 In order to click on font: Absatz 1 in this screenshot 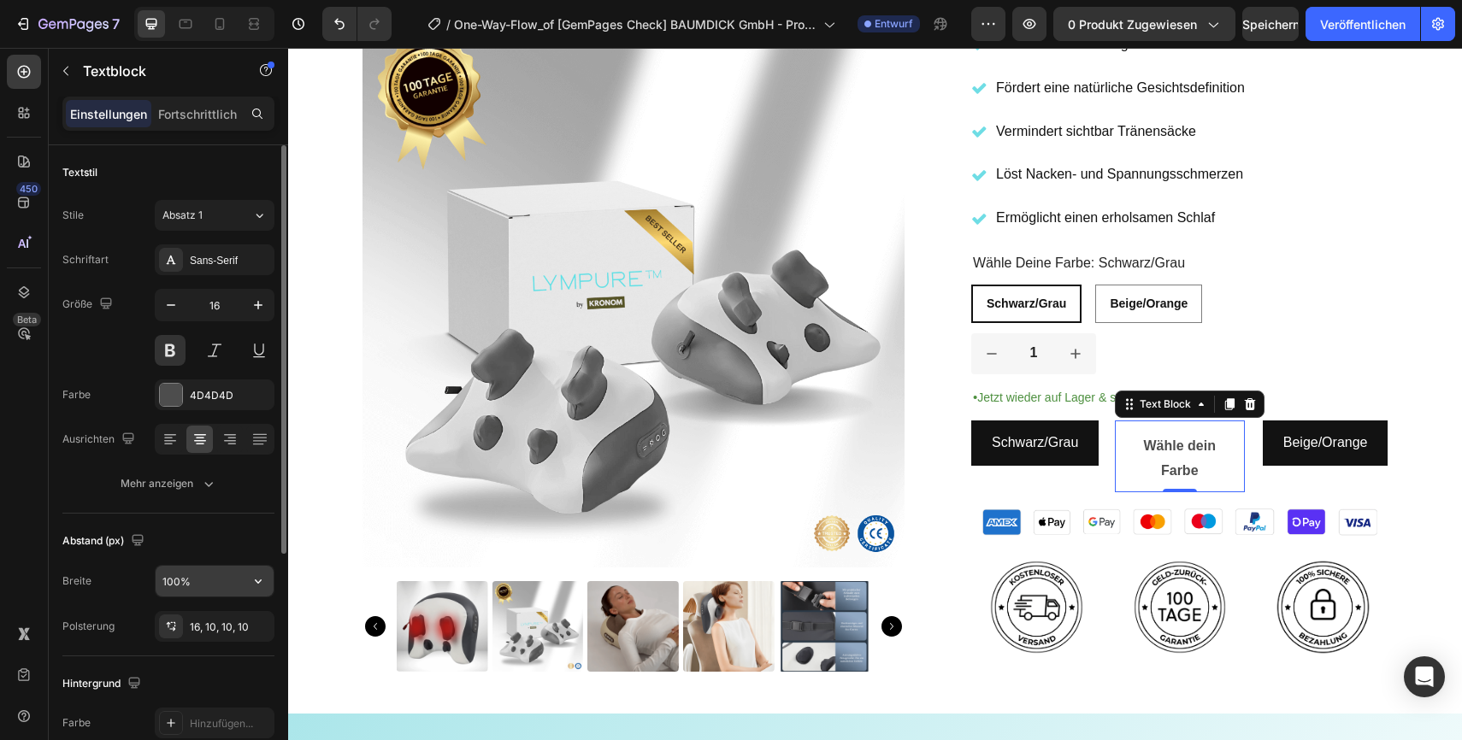, I will do `click(182, 215)`.